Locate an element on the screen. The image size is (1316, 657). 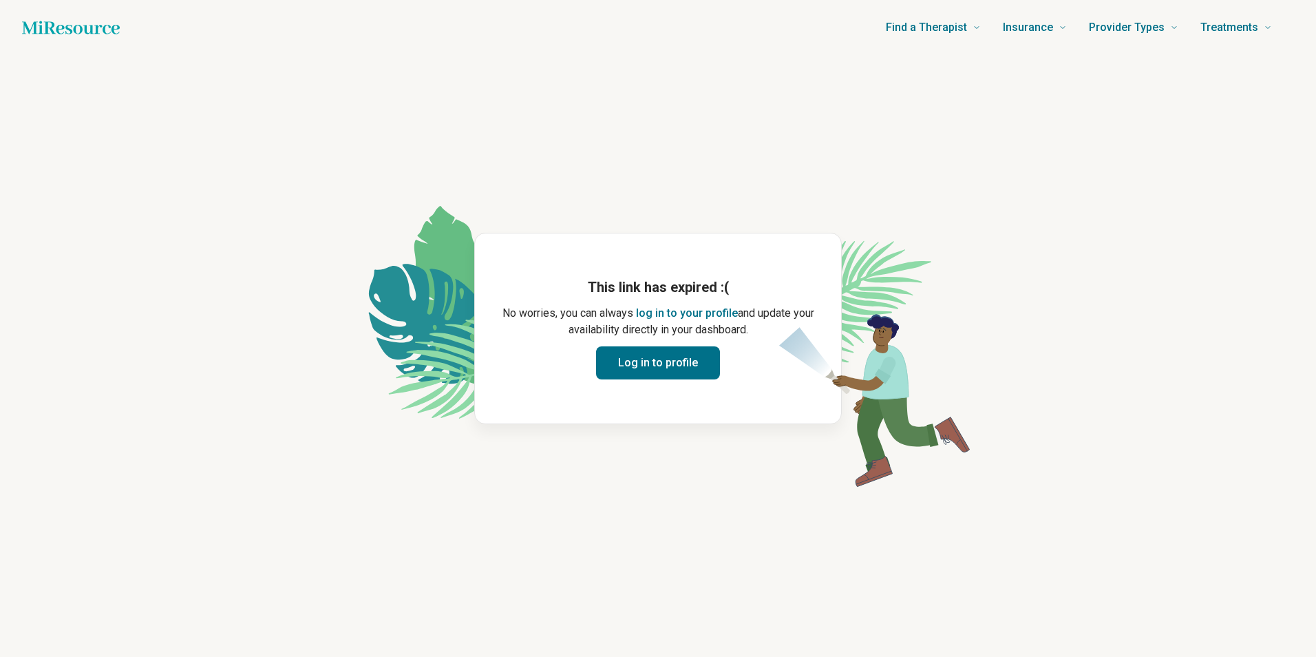
button: log in to your profile is located at coordinates (687, 313).